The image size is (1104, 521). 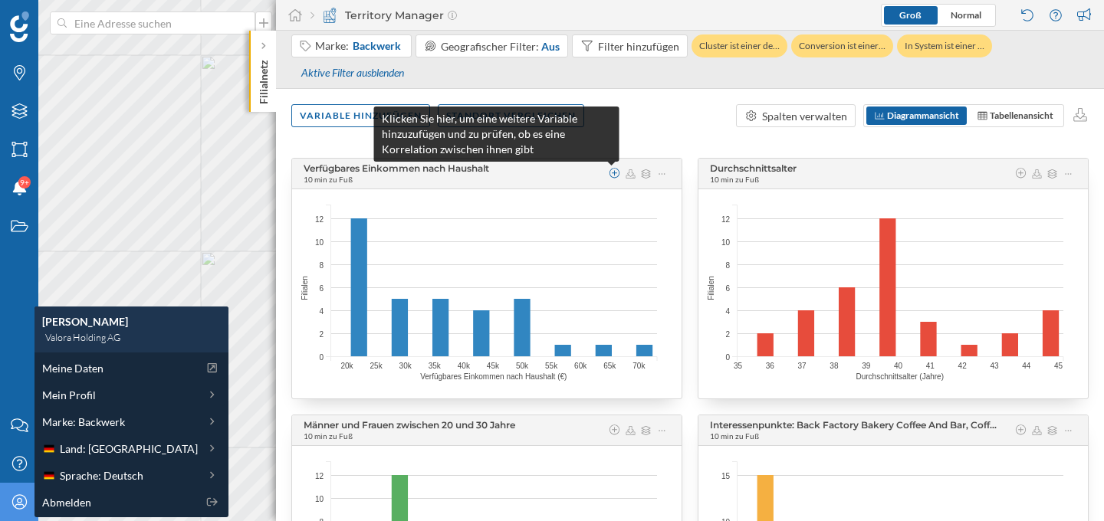 I want to click on div: Territory Manager, so click(x=383, y=15).